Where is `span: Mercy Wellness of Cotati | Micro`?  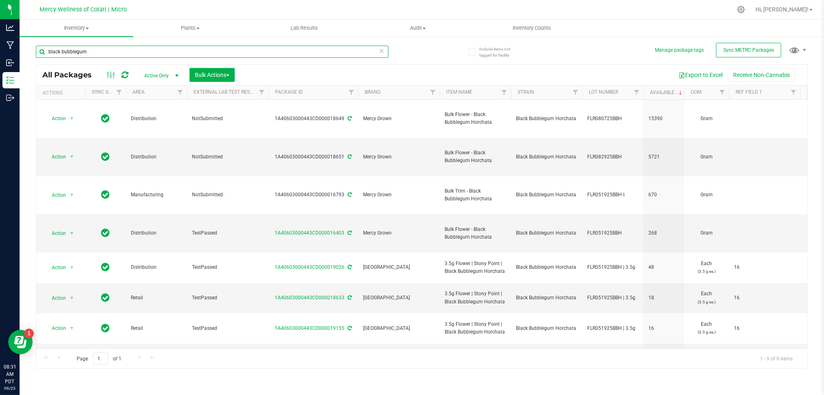 span: Mercy Wellness of Cotati | Micro is located at coordinates (83, 9).